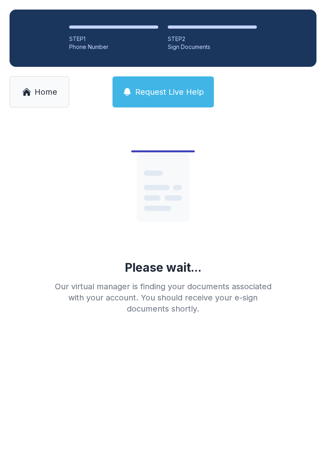 The height and width of the screenshot is (452, 326). Describe the element at coordinates (114, 39) in the screenshot. I see `div: STEP 1` at that location.